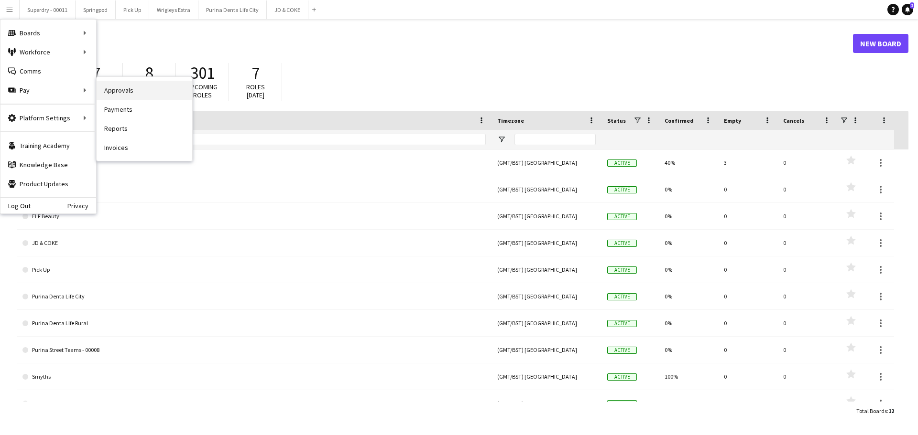 This screenshot has height=435, width=918. Describe the element at coordinates (907, 10) in the screenshot. I see `a: 2` at that location.